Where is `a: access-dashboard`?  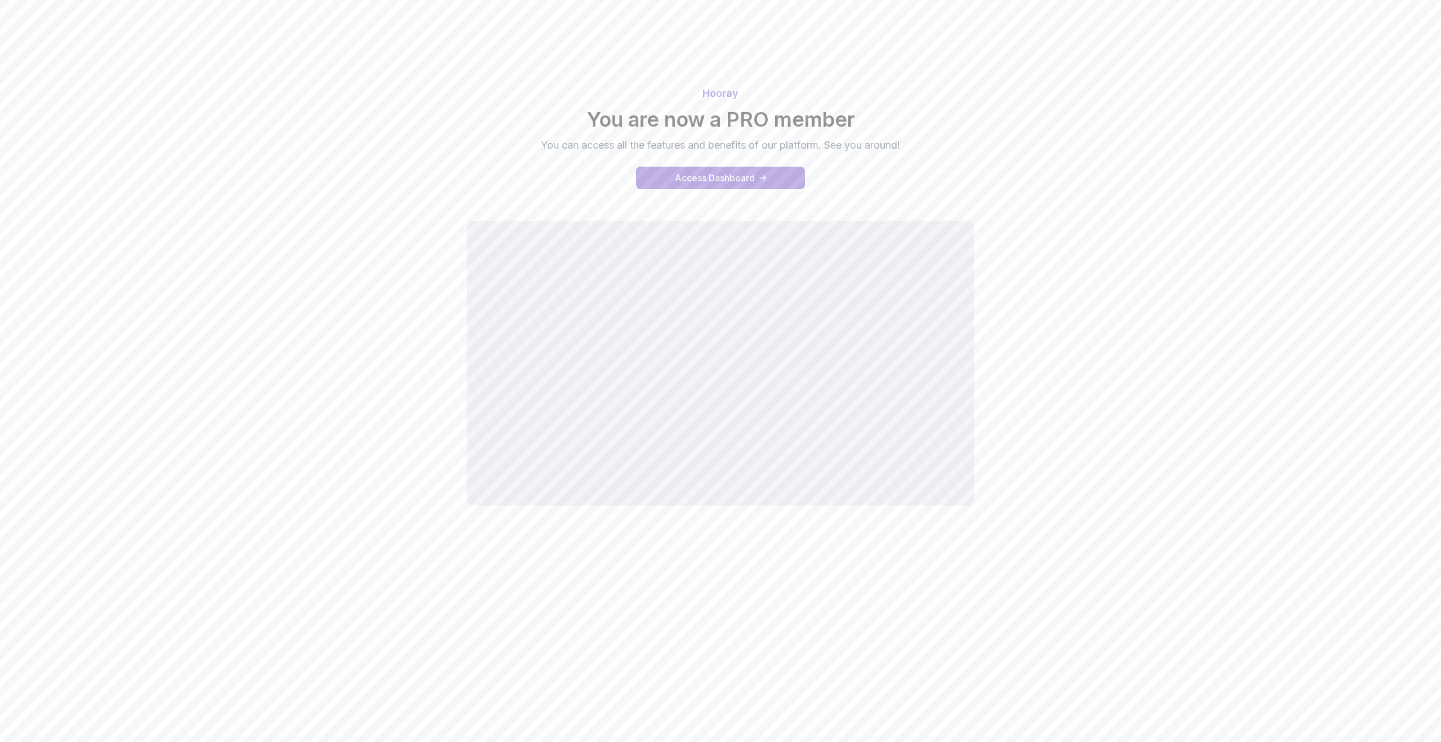 a: access-dashboard is located at coordinates (721, 178).